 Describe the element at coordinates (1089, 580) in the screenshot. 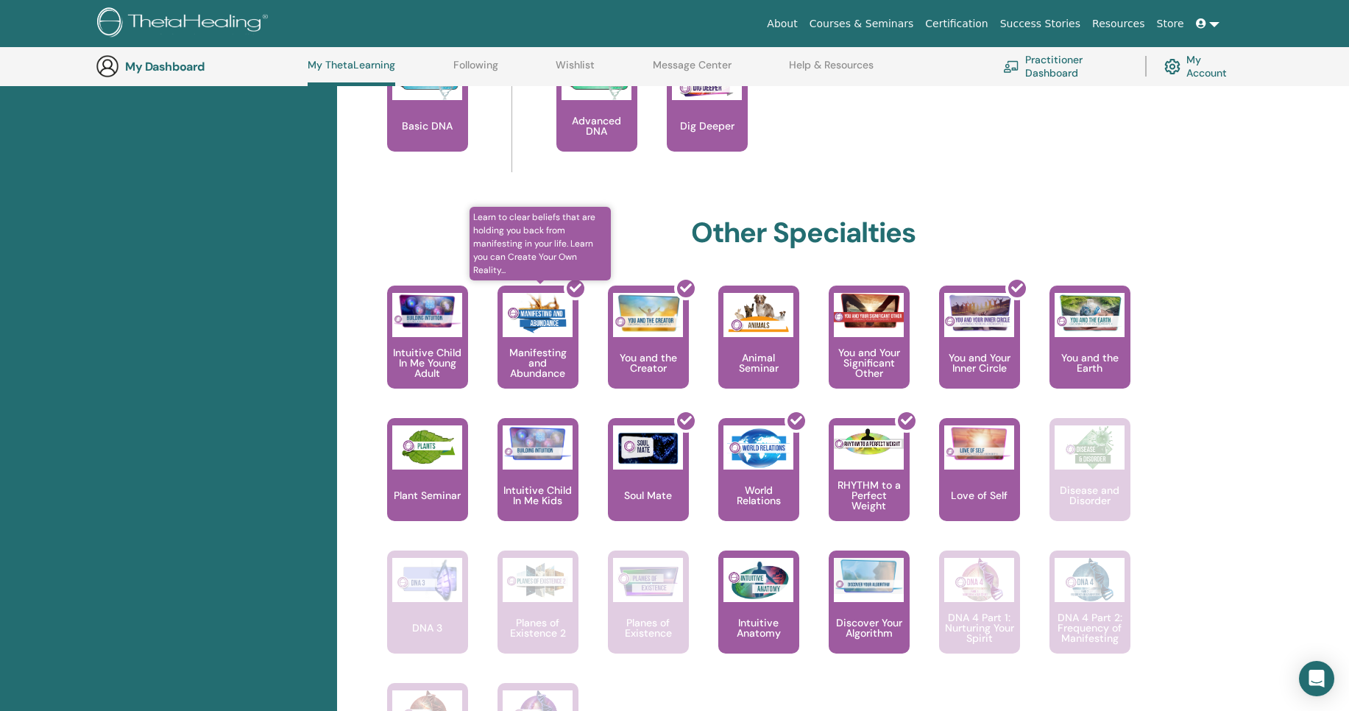

I see `img: DNA 4 Part 2: Frequency of Manifesting` at that location.